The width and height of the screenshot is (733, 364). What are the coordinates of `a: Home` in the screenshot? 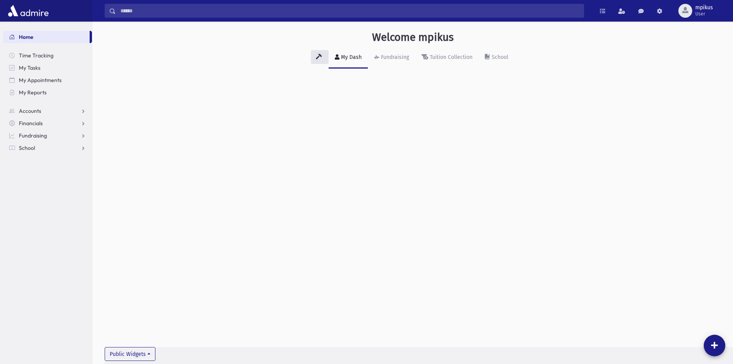 It's located at (46, 37).